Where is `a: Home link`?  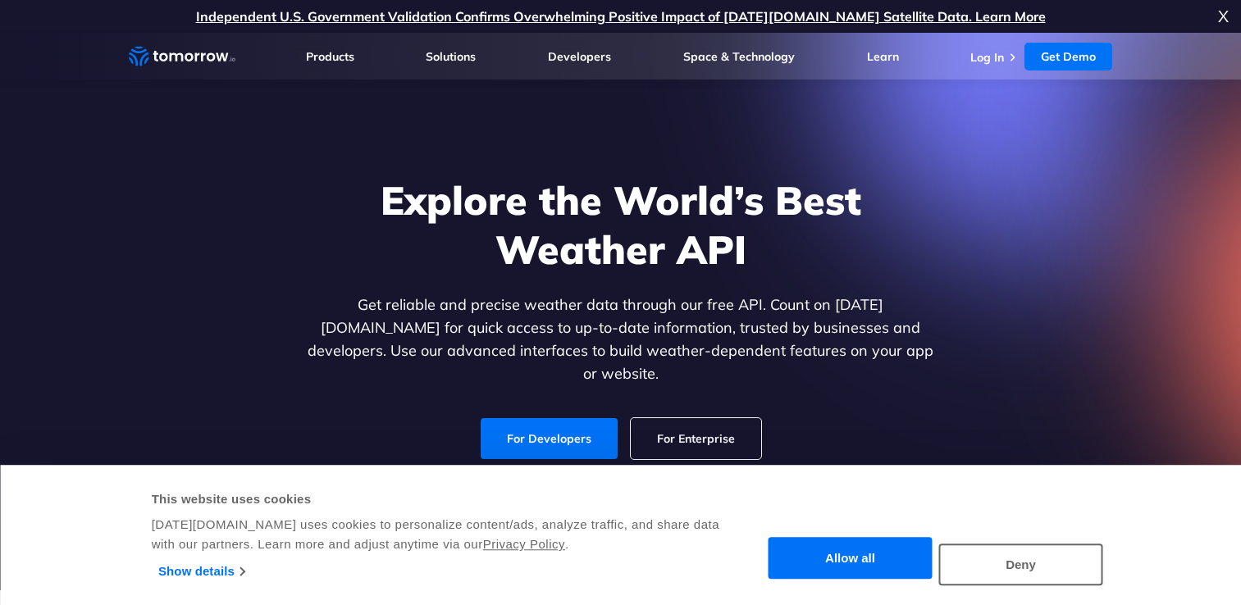
a: Home link is located at coordinates (182, 57).